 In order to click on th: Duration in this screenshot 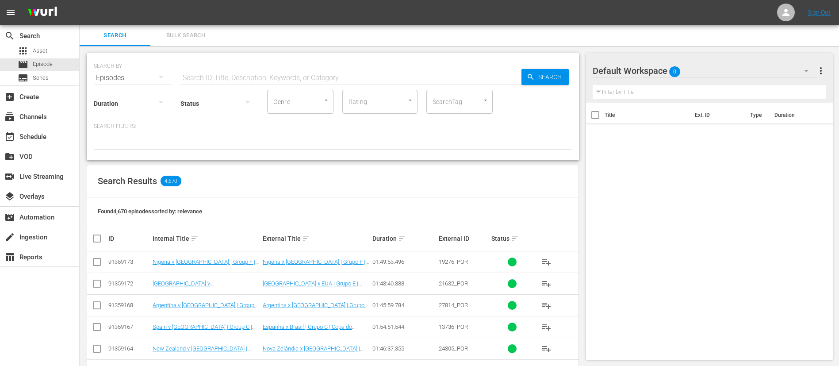, I will do `click(796, 115)`.